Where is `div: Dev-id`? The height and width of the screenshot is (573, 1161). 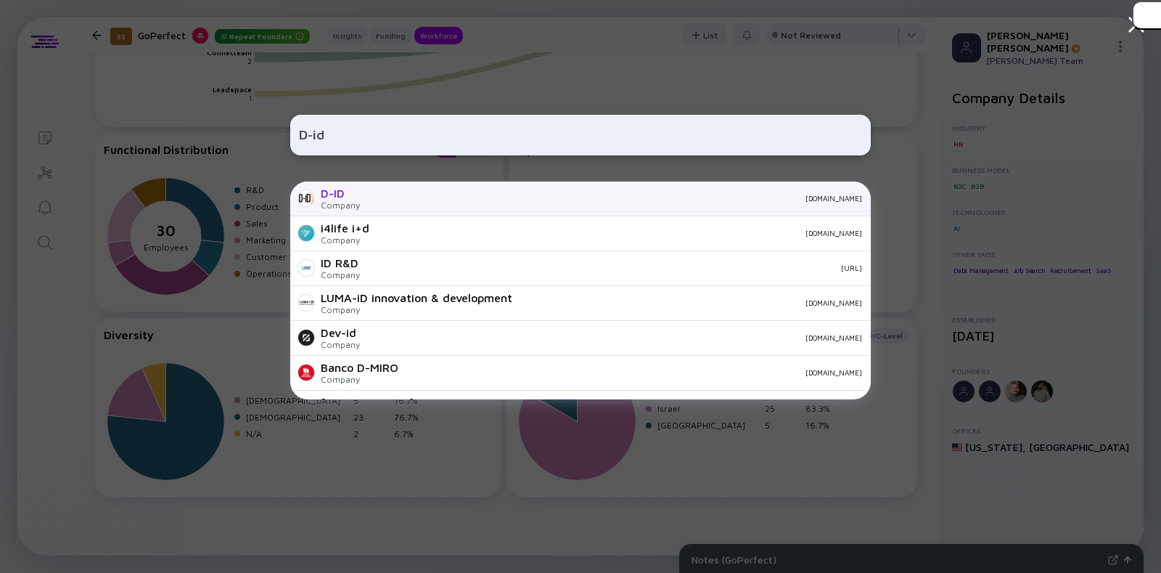 div: Dev-id is located at coordinates (340, 332).